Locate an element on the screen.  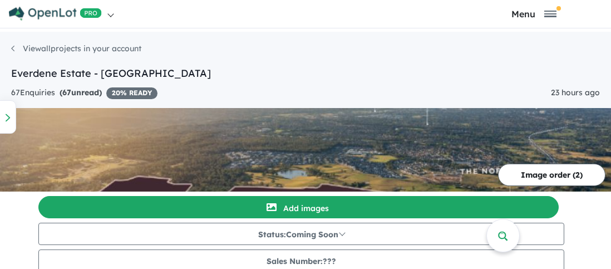
span: 67 is located at coordinates (67, 92).